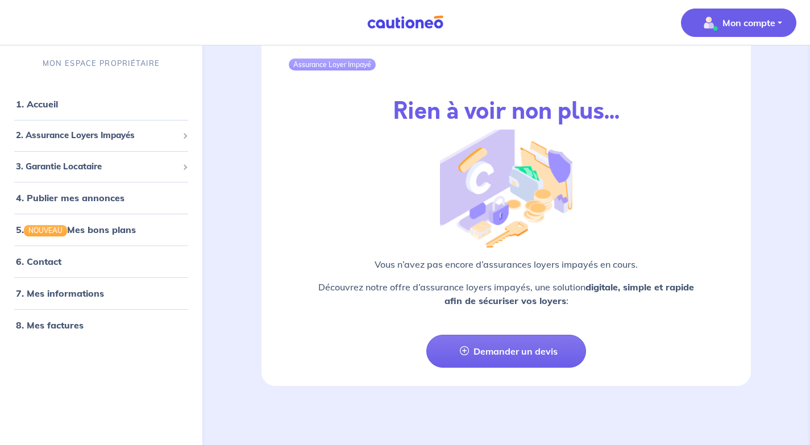 This screenshot has width=810, height=445. Describe the element at coordinates (738, 23) in the screenshot. I see `button: illu_account_valid_menu.svgMon compte` at that location.